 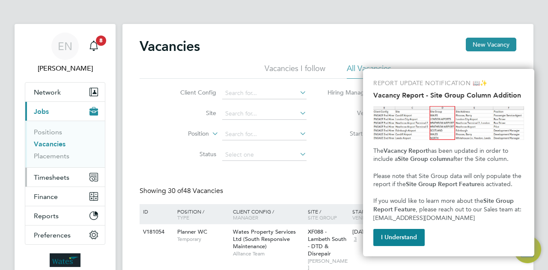 I want to click on a: Vacancies, so click(x=50, y=144).